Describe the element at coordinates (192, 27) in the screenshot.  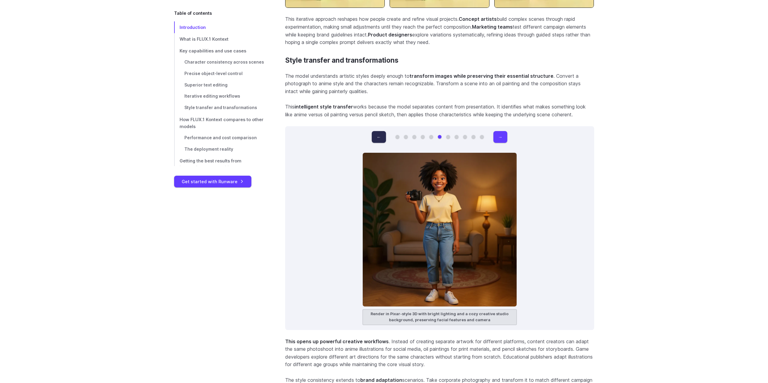
I see `span: Introduction` at that location.